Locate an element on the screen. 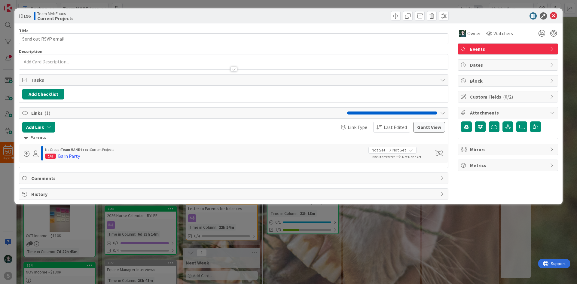  span: Team MANE-iacs is located at coordinates (55, 14).